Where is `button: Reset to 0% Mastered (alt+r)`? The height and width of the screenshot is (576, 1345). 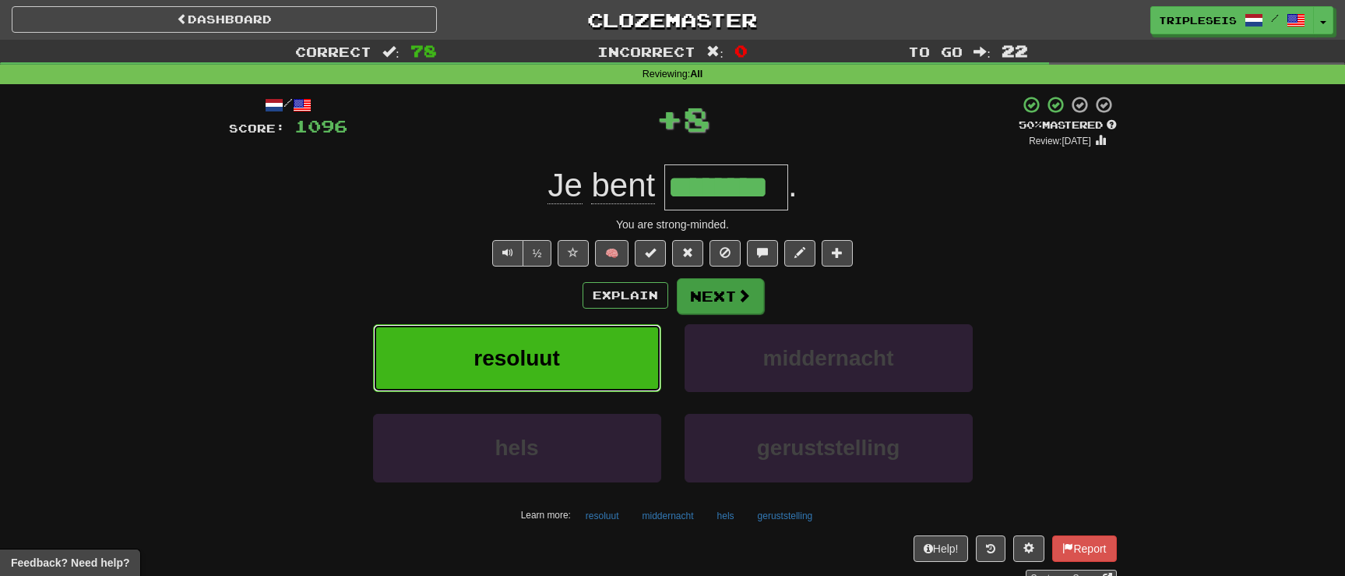 button: Reset to 0% Mastered (alt+r) is located at coordinates (688, 253).